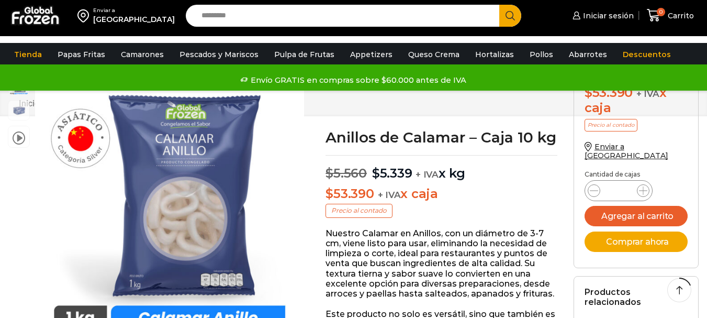  I want to click on span: 3, so click(19, 111).